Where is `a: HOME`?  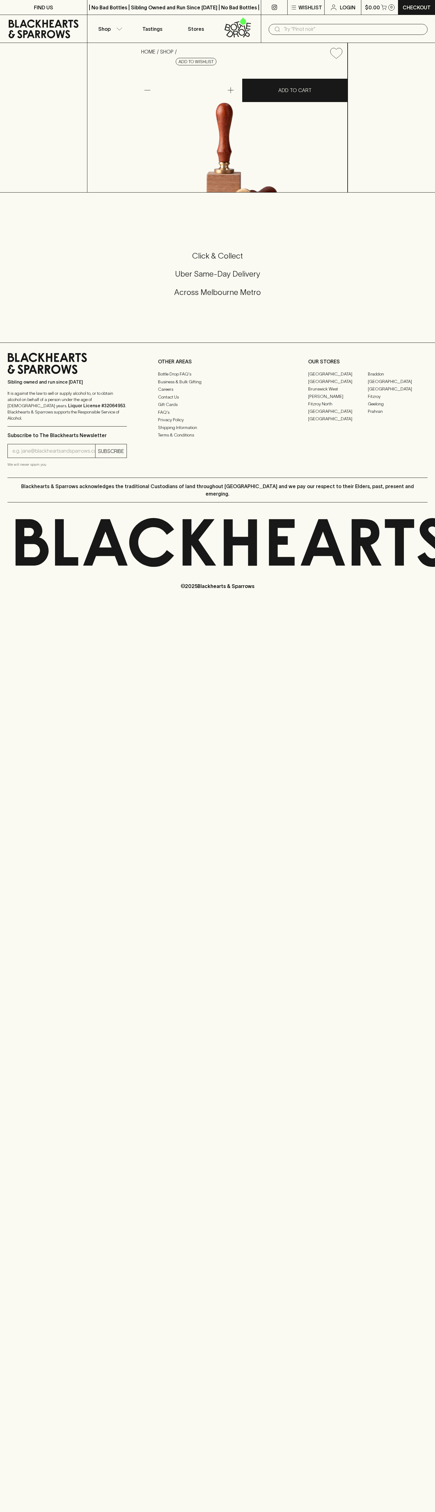
a: HOME is located at coordinates (148, 52).